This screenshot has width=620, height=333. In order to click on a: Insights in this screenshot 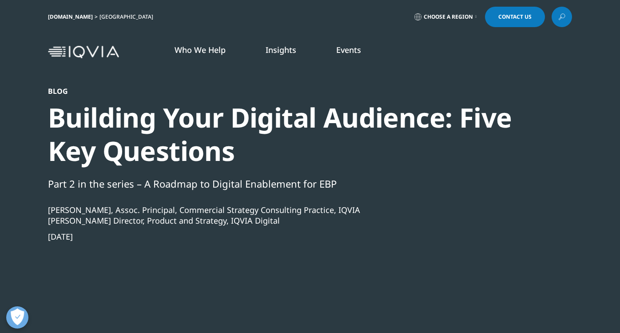, I will do `click(281, 50)`.